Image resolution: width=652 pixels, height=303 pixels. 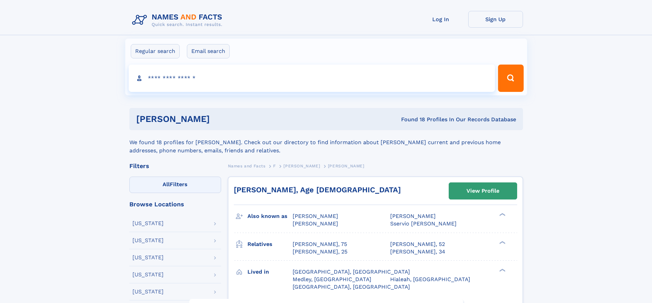 I want to click on img: Logo Names and Facts, so click(x=179, y=20).